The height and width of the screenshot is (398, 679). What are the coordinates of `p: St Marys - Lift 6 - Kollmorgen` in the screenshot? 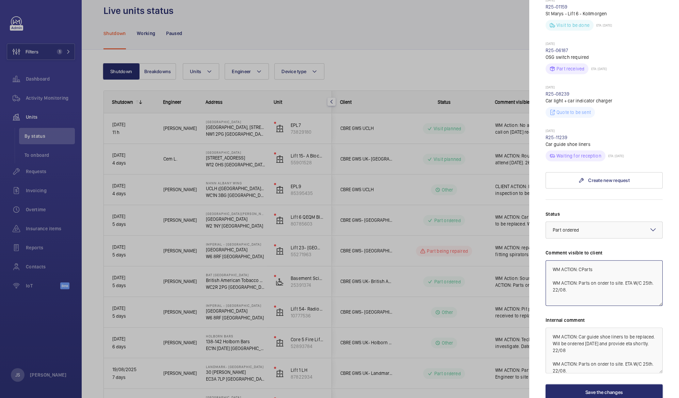 It's located at (604, 14).